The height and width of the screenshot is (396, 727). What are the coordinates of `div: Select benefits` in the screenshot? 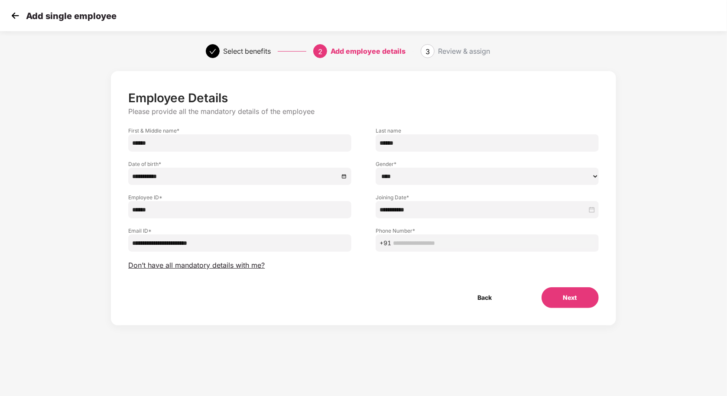 It's located at (247, 51).